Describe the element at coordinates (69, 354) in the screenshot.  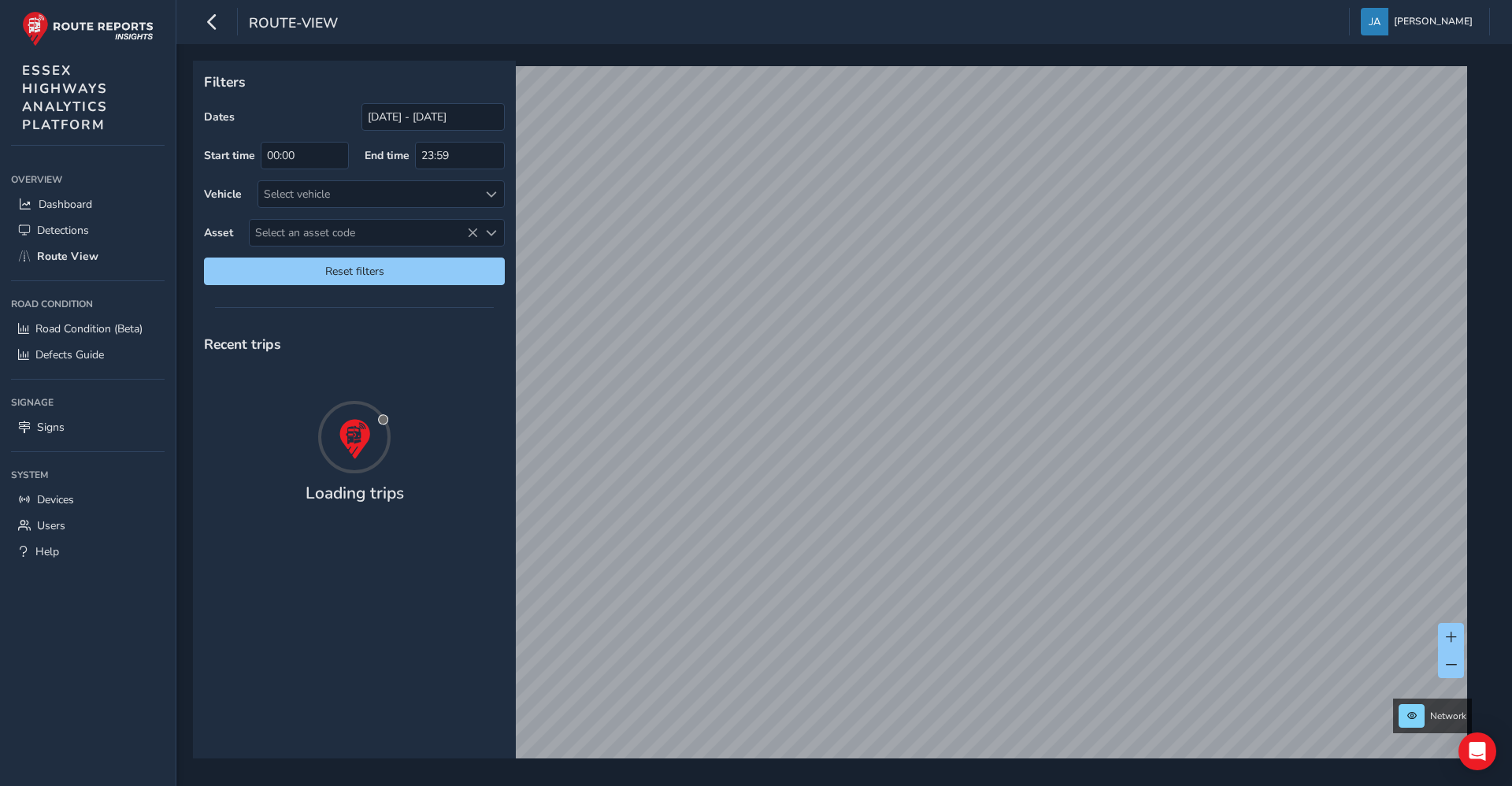
I see `span: Defects Guide` at that location.